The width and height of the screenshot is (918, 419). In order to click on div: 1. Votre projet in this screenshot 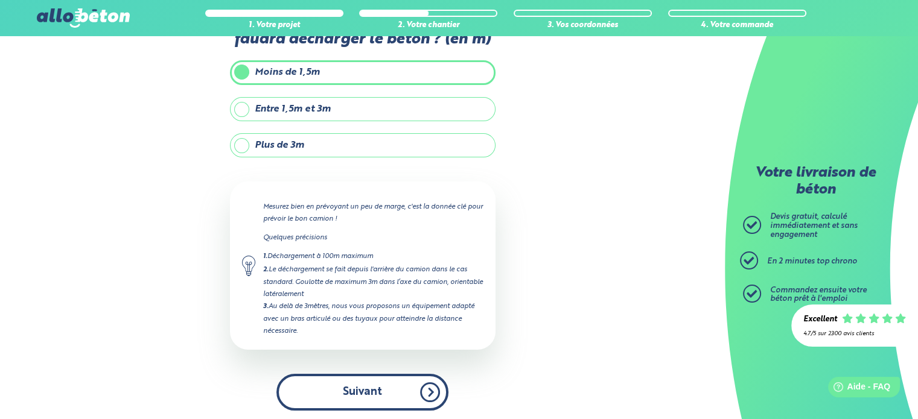, I will do `click(274, 25)`.